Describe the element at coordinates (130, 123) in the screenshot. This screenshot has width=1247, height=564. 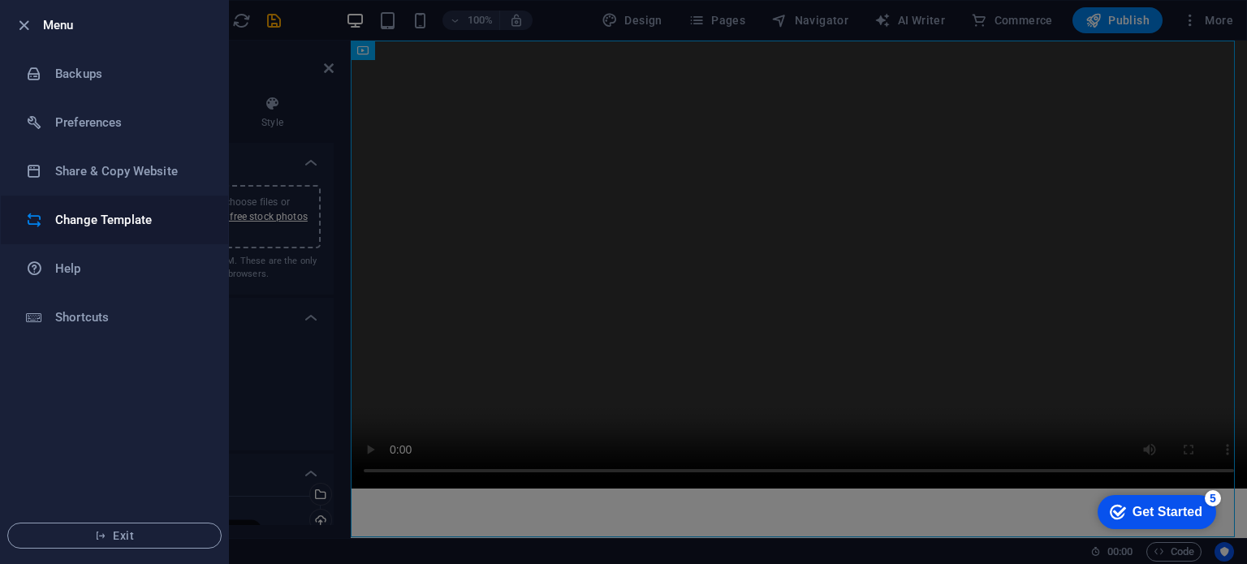
I see `h6: Preferences` at that location.